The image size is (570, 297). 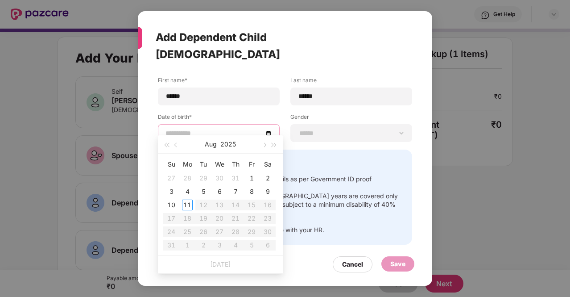 What do you see at coordinates (187, 178) in the screenshot?
I see `td: 2025-07-28` at bounding box center [187, 178].